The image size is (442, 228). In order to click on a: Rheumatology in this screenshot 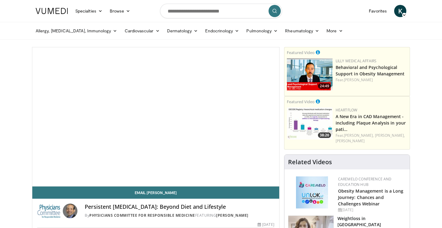, I will do `click(302, 31)`.